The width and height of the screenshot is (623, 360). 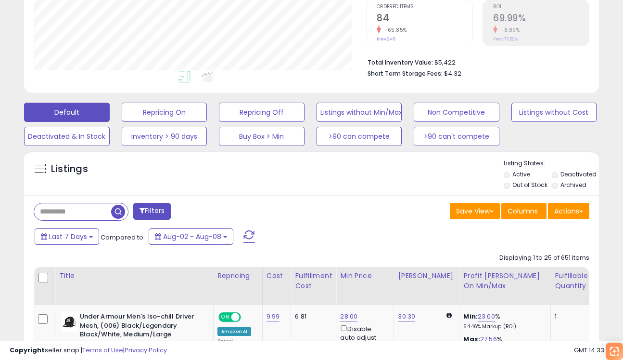 What do you see at coordinates (313, 281) in the screenshot?
I see `div: Fulfillment Cost` at bounding box center [313, 281].